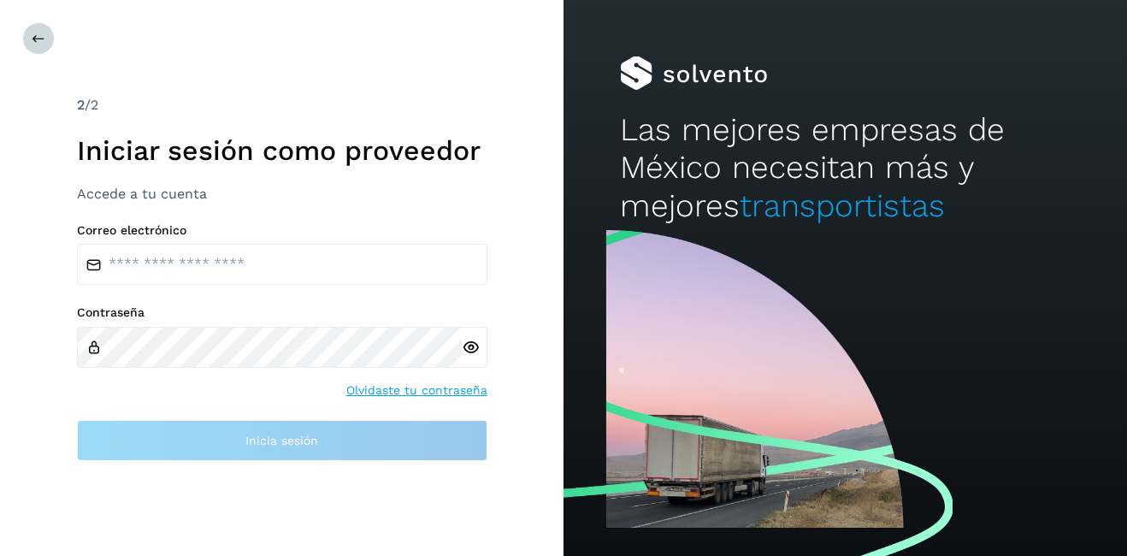  I want to click on span: transportistas, so click(842, 205).